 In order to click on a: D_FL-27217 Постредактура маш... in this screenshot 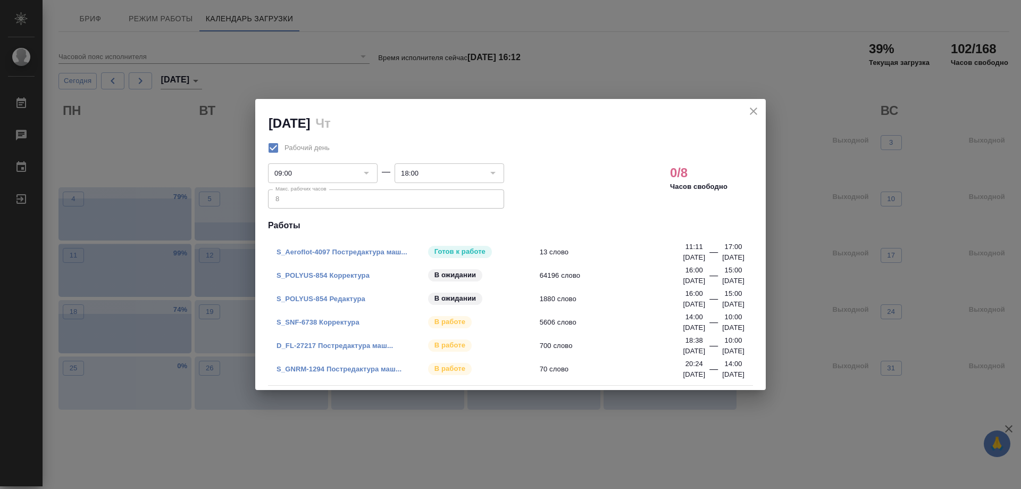, I will do `click(335, 345)`.